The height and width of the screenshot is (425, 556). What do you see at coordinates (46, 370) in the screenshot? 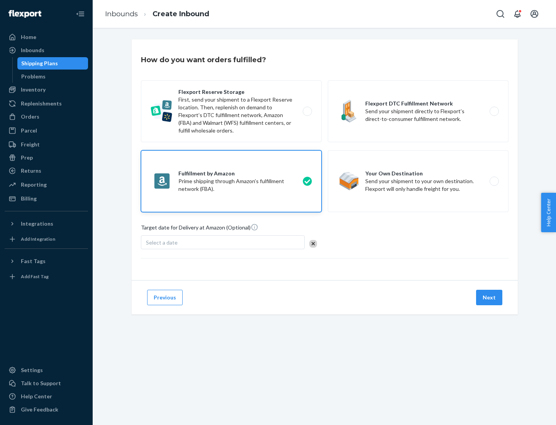
I see `a: Settings` at bounding box center [46, 370].